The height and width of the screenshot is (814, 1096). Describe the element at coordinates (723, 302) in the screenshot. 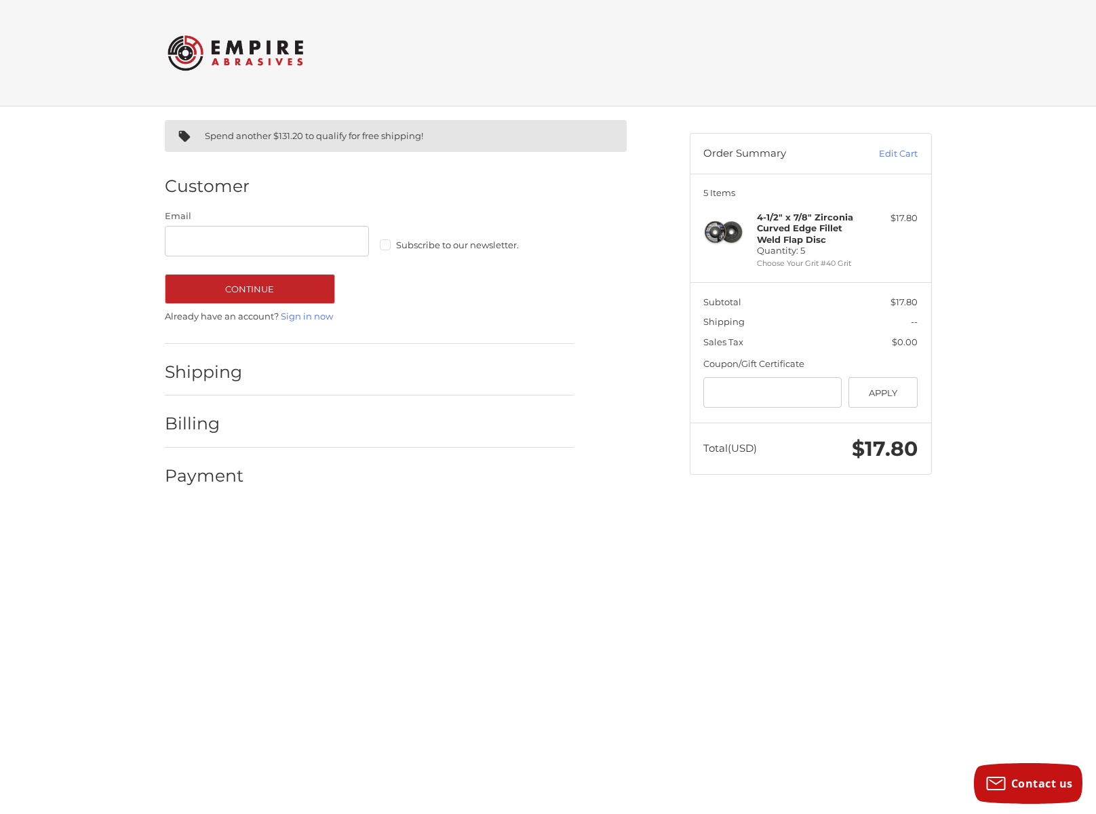

I see `span: Subtotal` at that location.